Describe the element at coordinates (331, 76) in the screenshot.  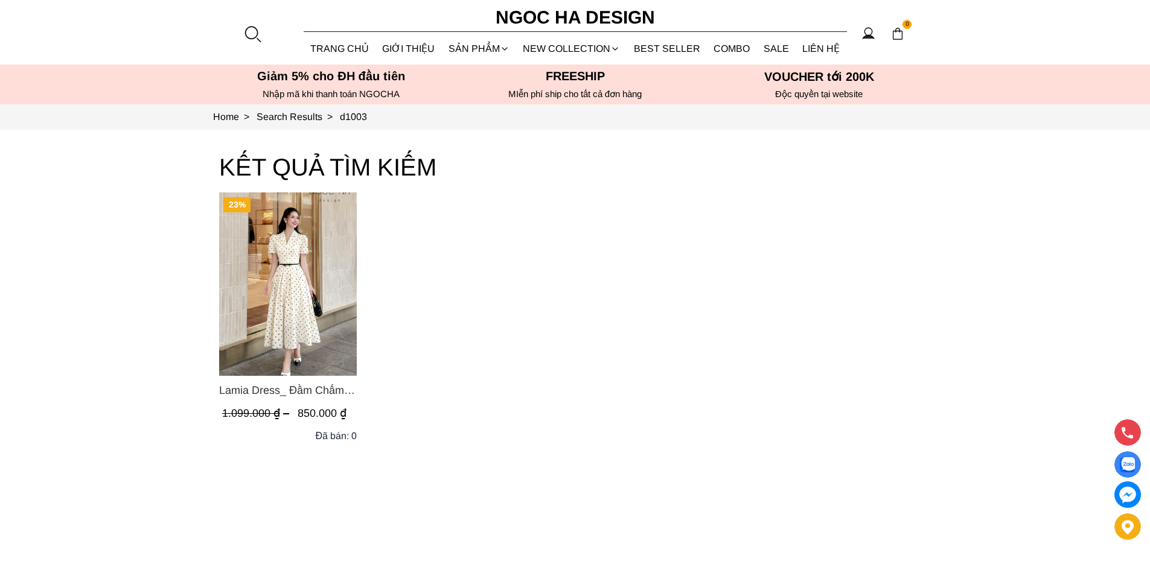
I see `font: Giảm 5% cho ĐH đầu tiên` at that location.